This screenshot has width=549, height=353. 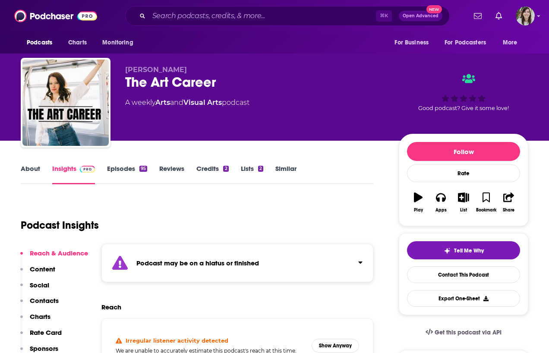 I want to click on a: Charts, so click(x=77, y=43).